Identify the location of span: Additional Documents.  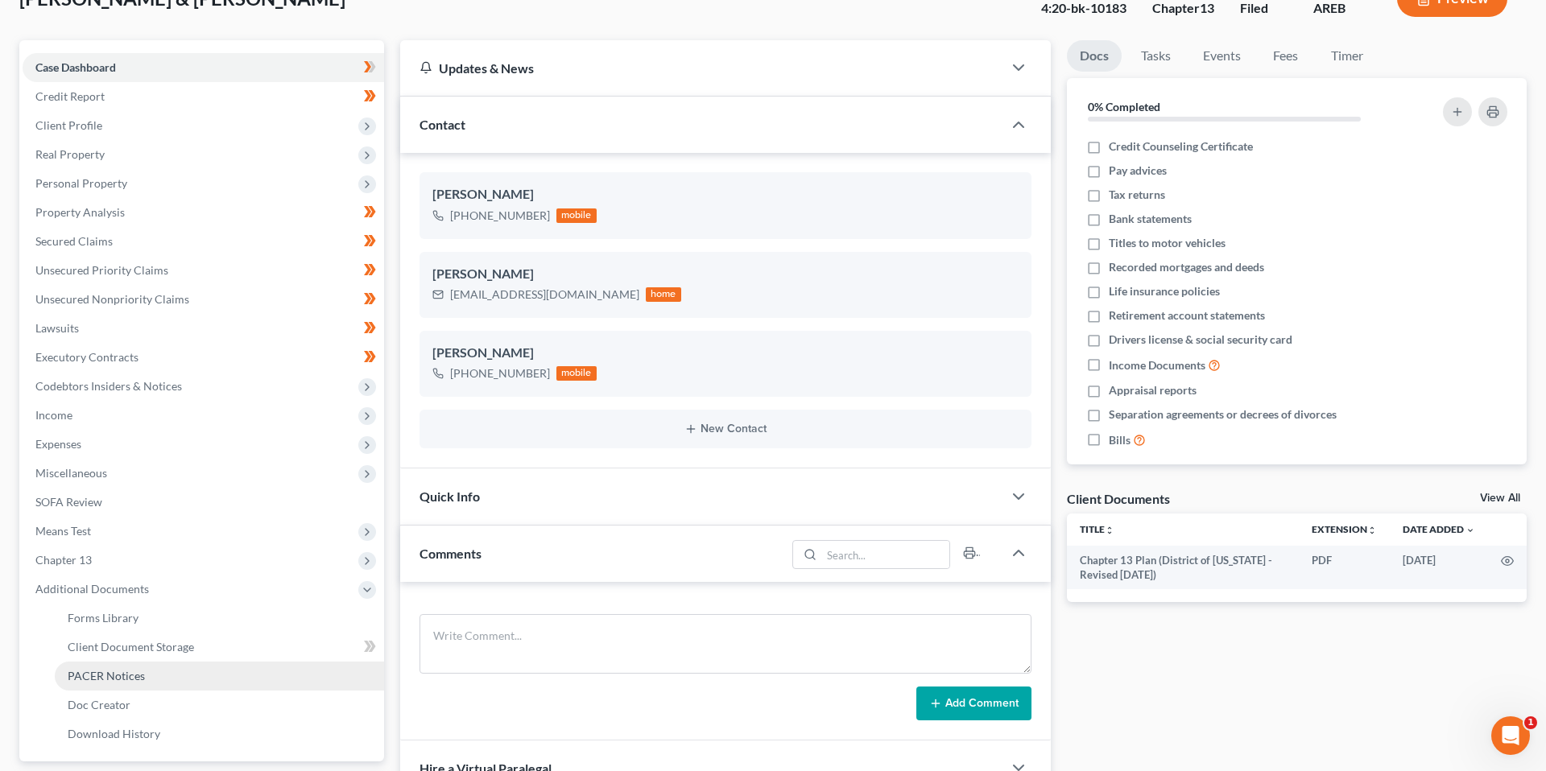
(92, 588).